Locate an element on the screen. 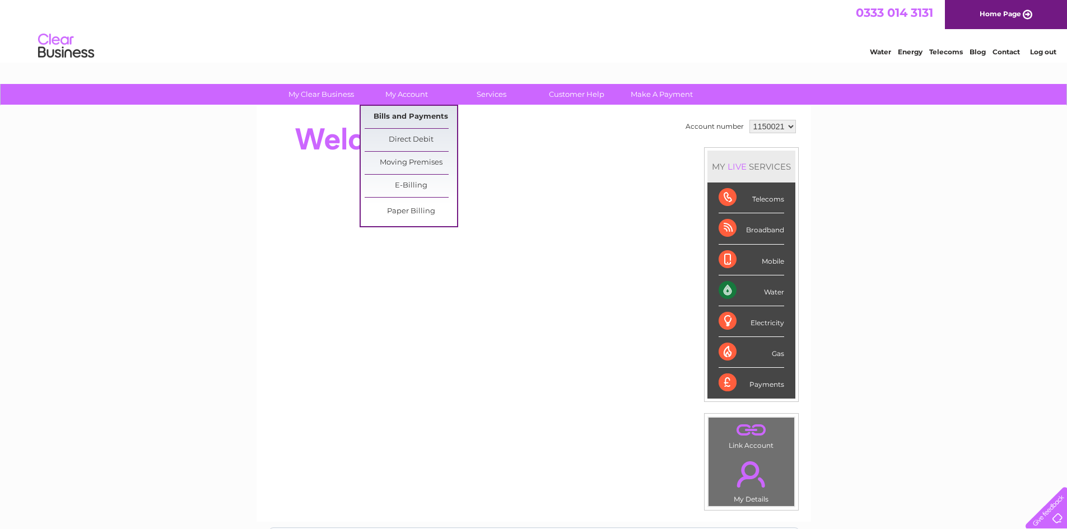 This screenshot has width=1067, height=529. a: Energy is located at coordinates (910, 52).